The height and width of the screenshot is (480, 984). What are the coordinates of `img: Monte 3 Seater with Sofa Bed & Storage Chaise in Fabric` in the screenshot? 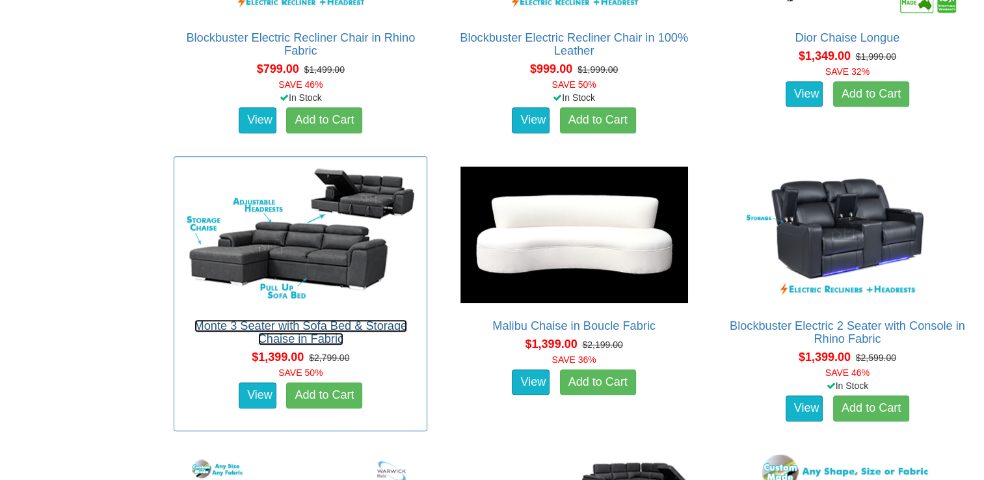 It's located at (300, 235).